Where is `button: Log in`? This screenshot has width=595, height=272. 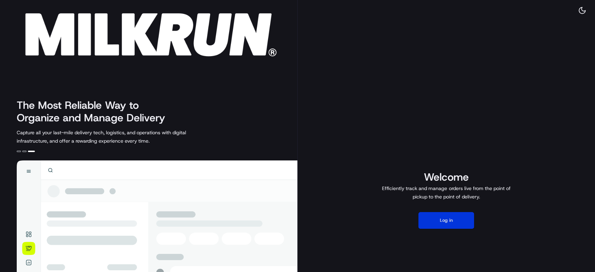
button: Log in is located at coordinates (446, 220).